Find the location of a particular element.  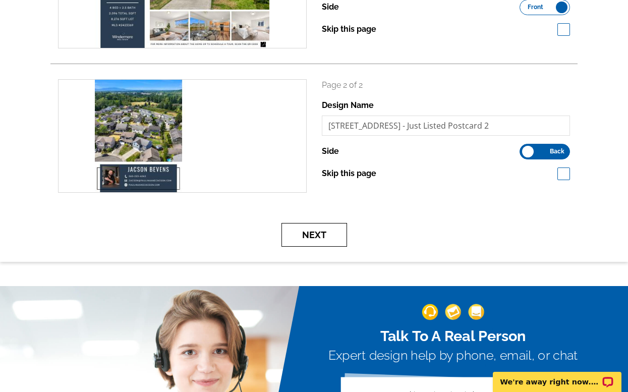

img: support-img-2.png is located at coordinates (453, 312).